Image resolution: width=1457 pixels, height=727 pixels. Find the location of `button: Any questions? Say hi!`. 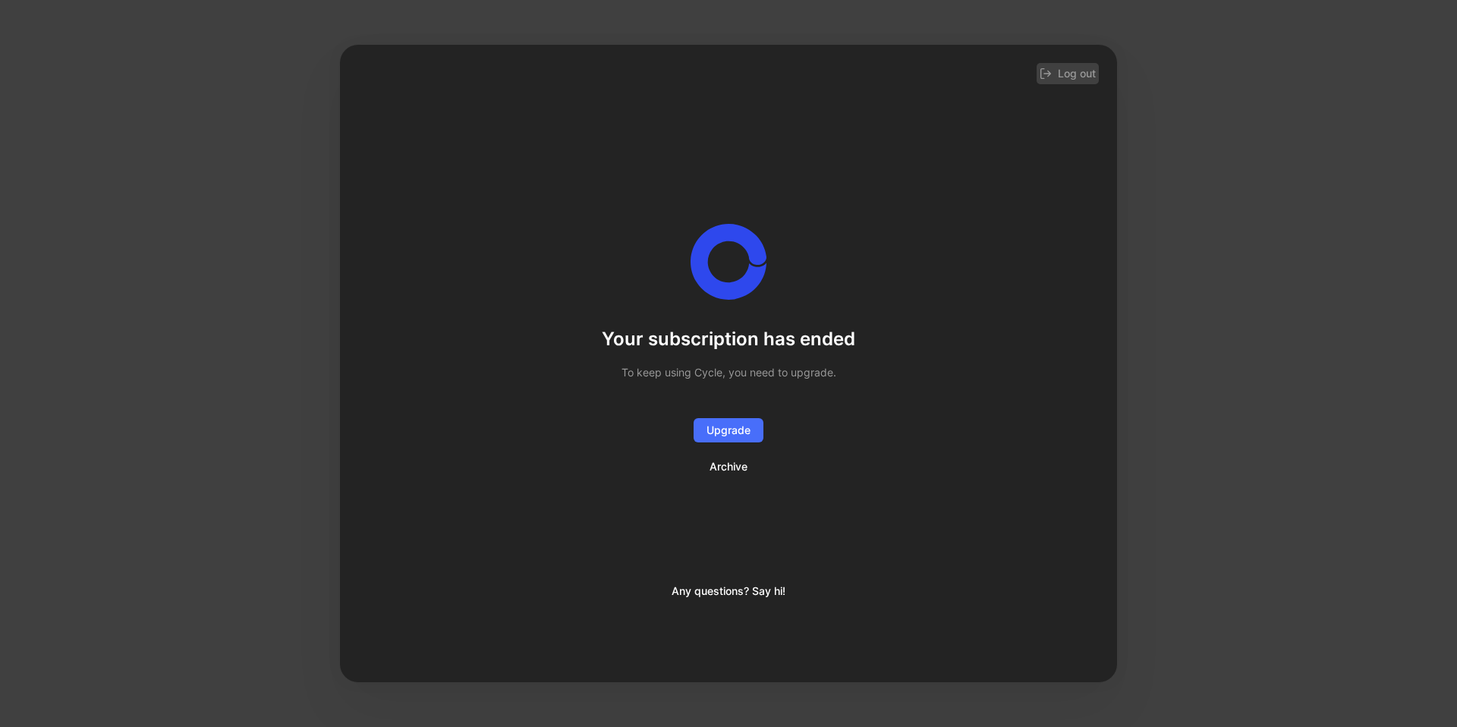

button: Any questions? Say hi! is located at coordinates (728, 591).